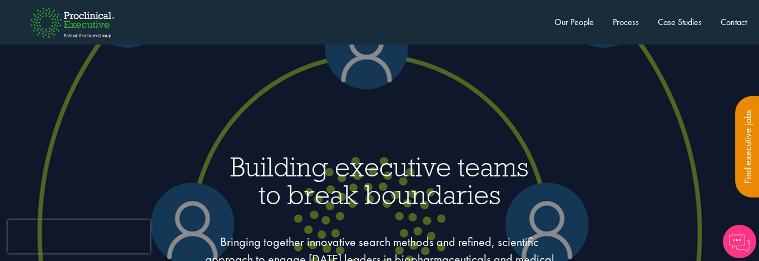 This screenshot has height=261, width=759. Describe the element at coordinates (625, 22) in the screenshot. I see `a: Process` at that location.